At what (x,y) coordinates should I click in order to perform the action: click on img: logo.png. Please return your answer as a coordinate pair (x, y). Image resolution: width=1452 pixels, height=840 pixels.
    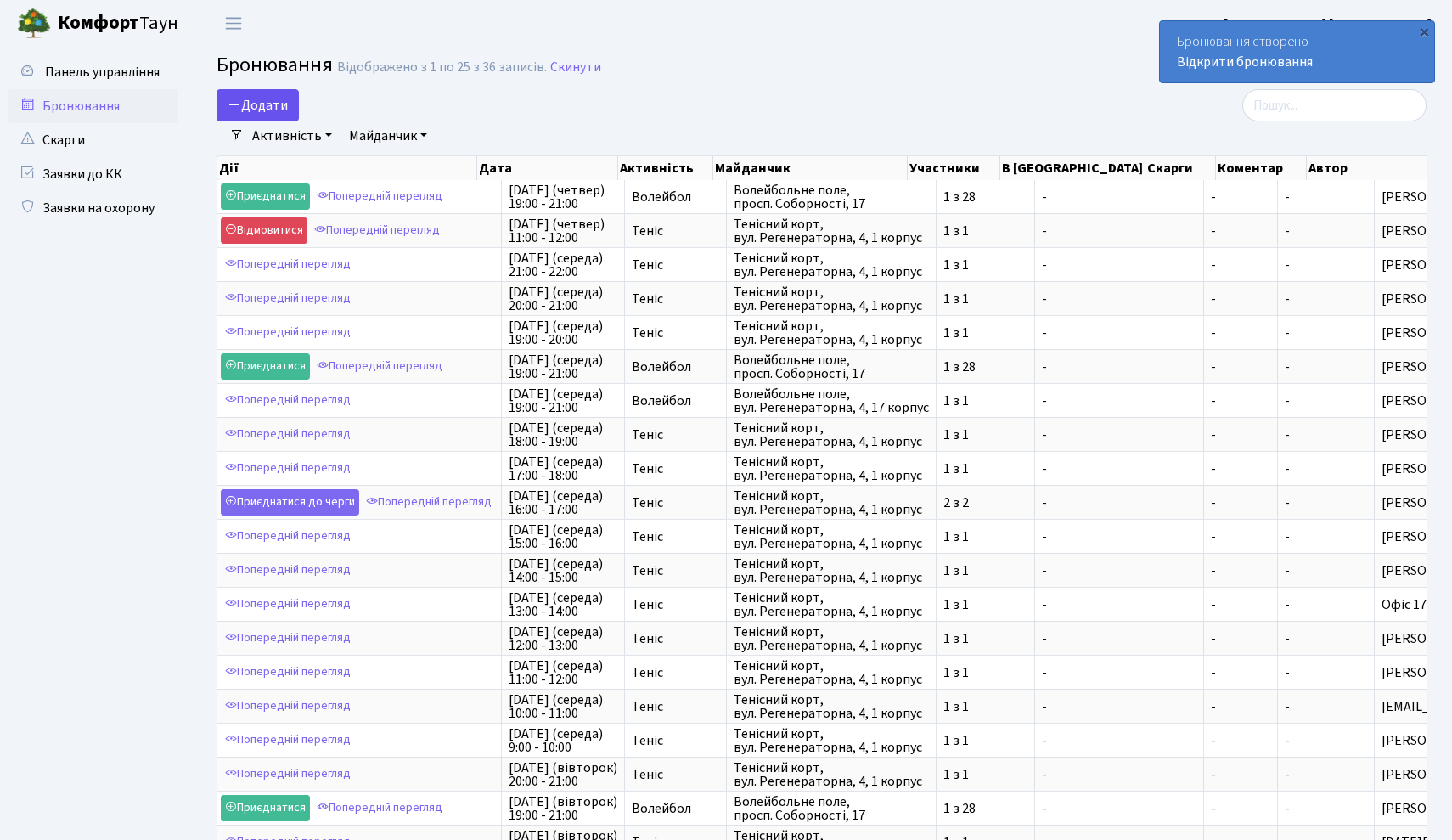
    Looking at the image, I should click on (34, 24).